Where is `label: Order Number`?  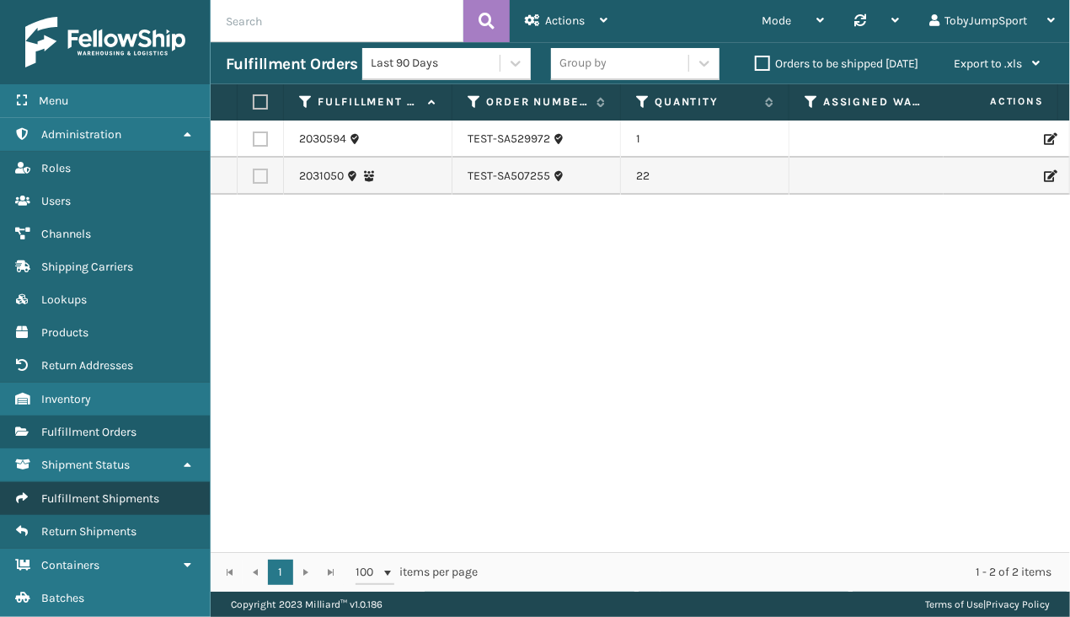 label: Order Number is located at coordinates (537, 102).